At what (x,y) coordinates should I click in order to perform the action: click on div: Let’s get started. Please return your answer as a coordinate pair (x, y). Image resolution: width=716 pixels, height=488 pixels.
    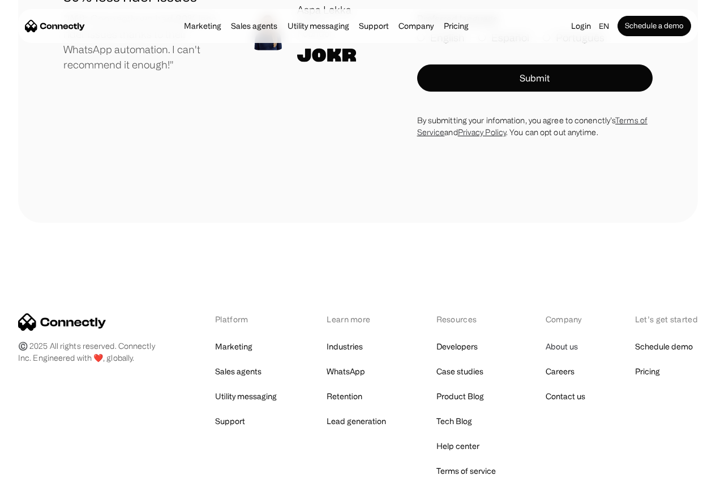
    Looking at the image, I should click on (666, 319).